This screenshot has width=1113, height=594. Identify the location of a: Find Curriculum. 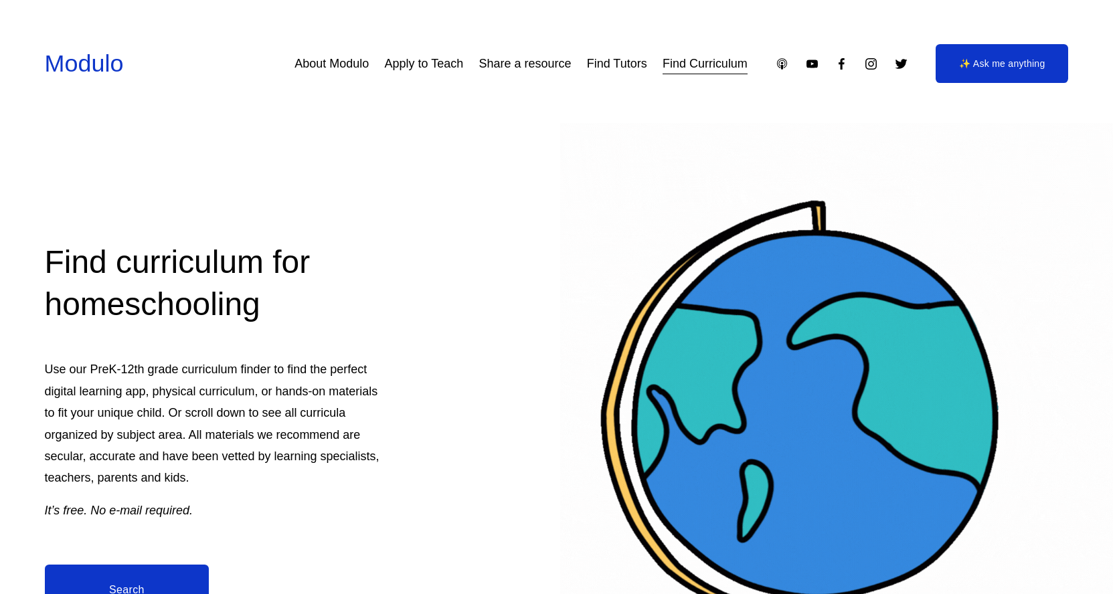
(705, 64).